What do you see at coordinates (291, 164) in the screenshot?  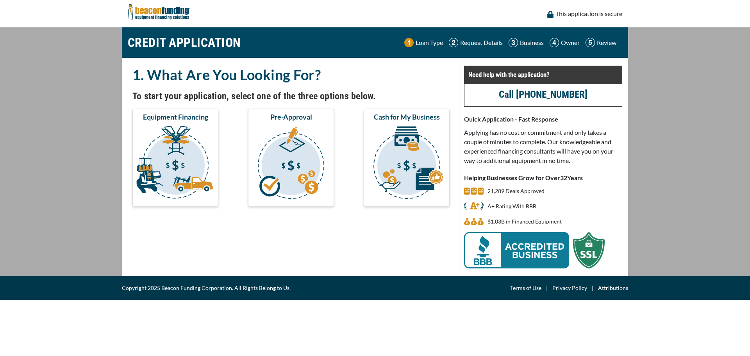 I see `img: Pre-Approval` at bounding box center [291, 164].